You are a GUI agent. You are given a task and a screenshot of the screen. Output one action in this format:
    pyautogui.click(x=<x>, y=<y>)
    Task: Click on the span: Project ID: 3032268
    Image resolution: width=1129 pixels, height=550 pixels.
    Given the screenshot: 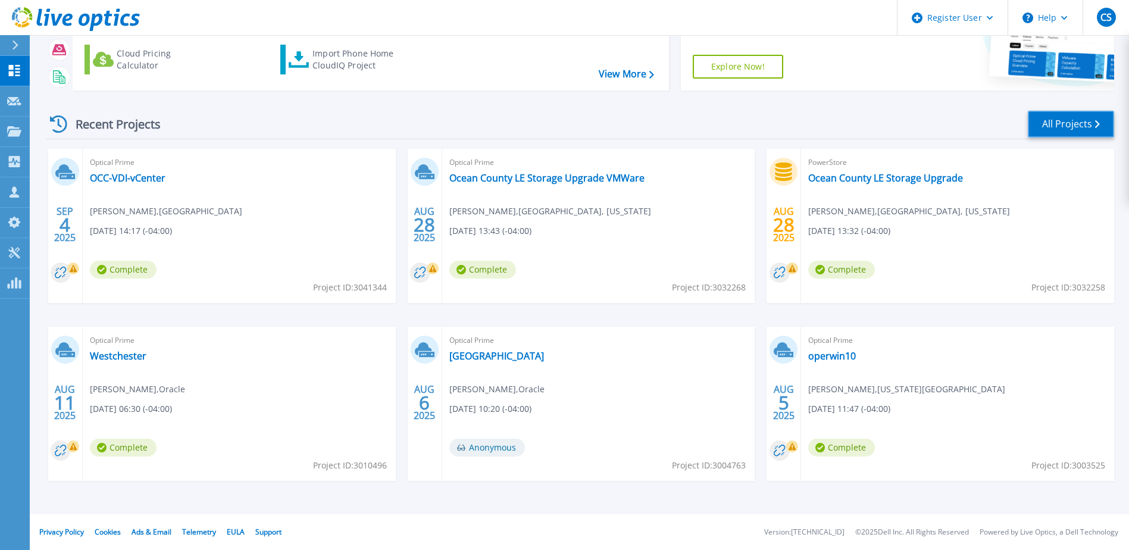 What is the action you would take?
    pyautogui.click(x=709, y=287)
    